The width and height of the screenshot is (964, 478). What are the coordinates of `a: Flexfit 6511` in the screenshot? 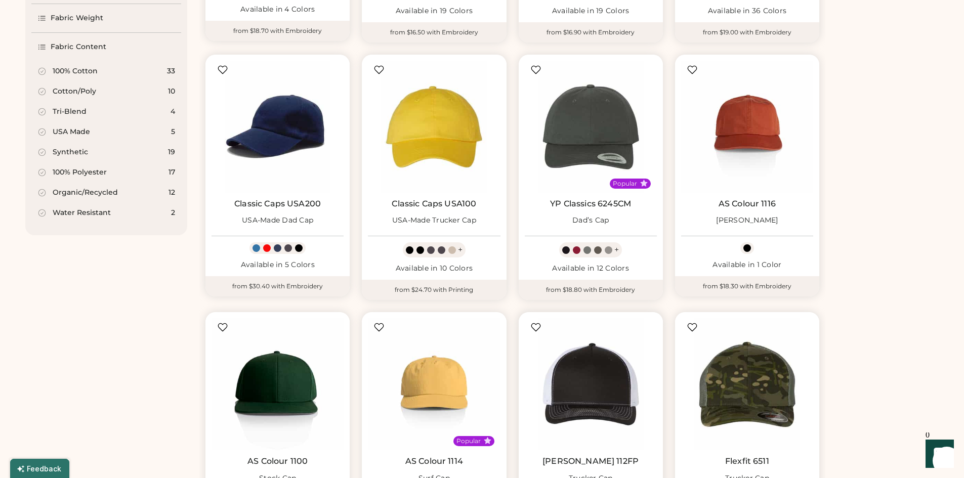 It's located at (747, 462).